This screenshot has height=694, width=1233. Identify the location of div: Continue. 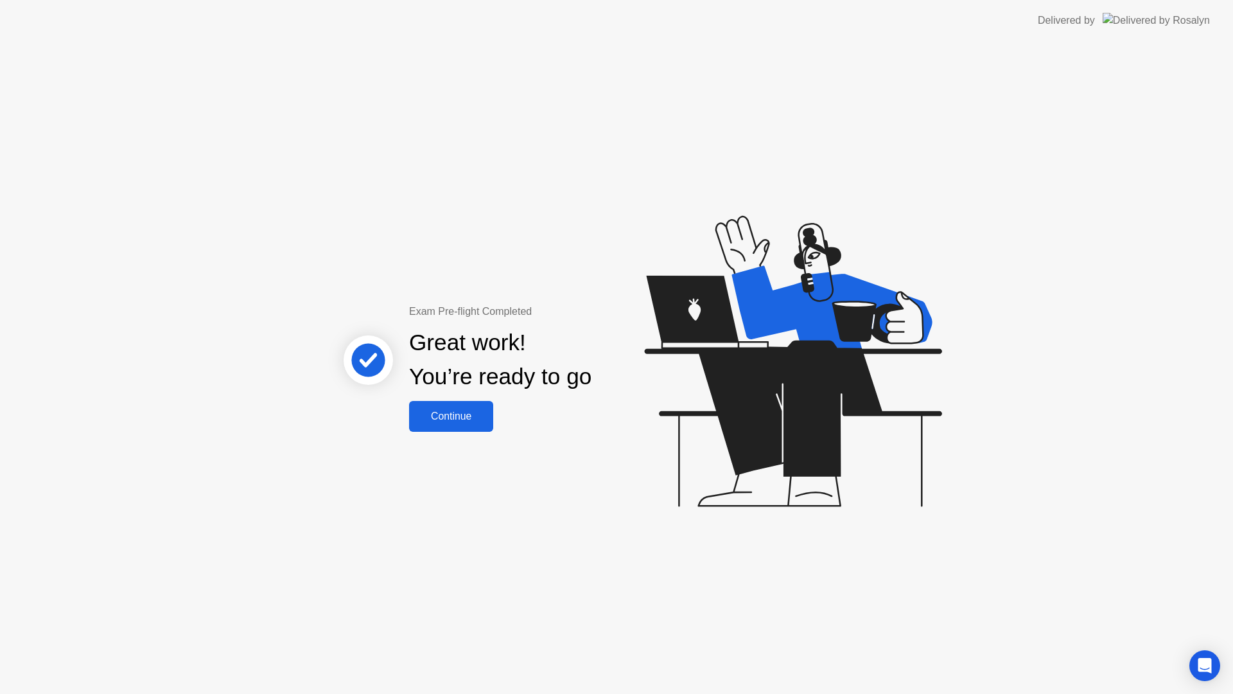
(451, 416).